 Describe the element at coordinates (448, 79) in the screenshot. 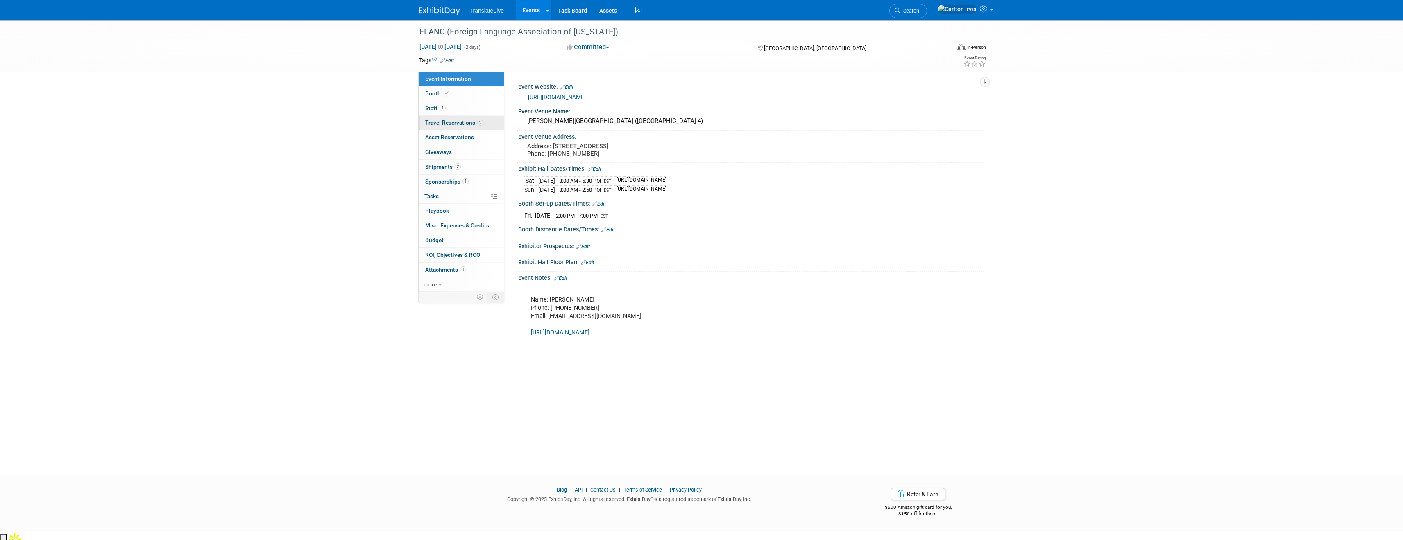

I see `span: Event Information` at that location.